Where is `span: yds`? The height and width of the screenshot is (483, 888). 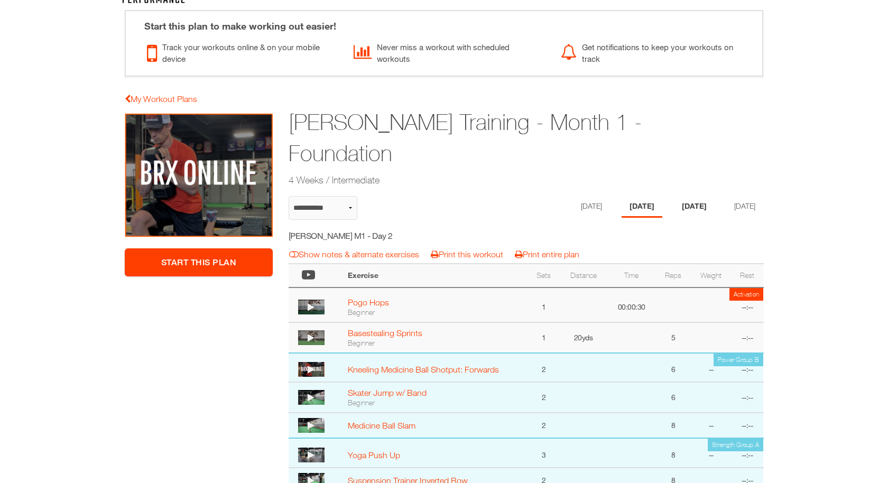
span: yds is located at coordinates (587, 337).